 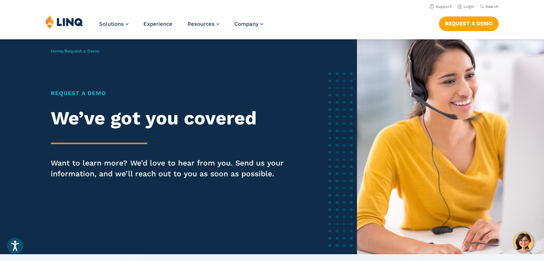 What do you see at coordinates (451, 147) in the screenshot?
I see `img: Female software representative` at bounding box center [451, 147].